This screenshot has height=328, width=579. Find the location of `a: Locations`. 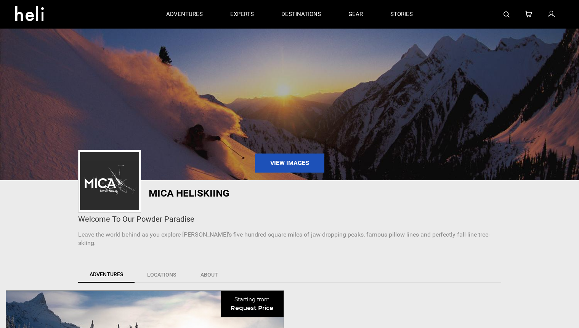

a: Locations is located at coordinates (162, 275).